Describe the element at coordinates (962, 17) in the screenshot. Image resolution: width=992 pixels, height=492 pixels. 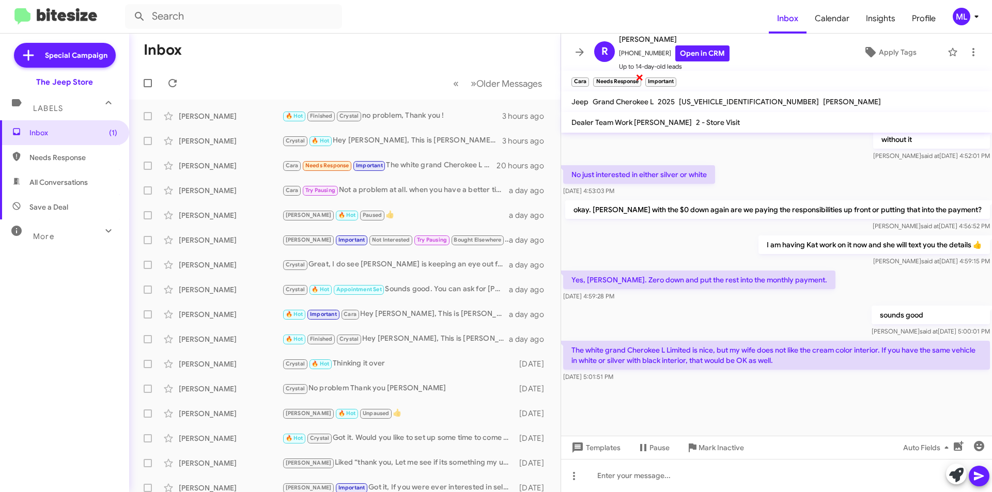
I see `button: ML` at that location.